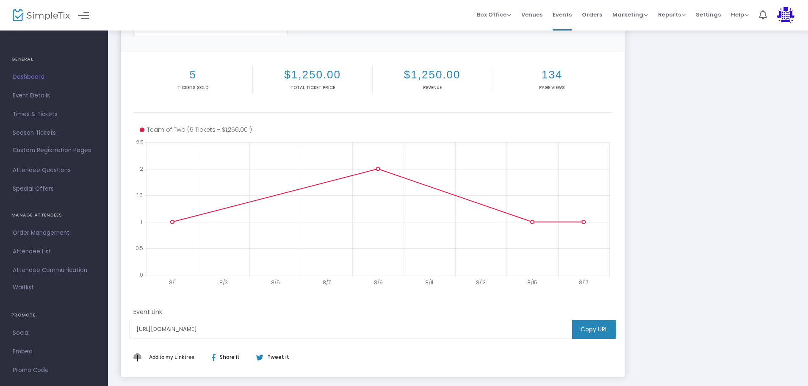  Describe the element at coordinates (271, 357) in the screenshot. I see `div: Tweet it` at that location.